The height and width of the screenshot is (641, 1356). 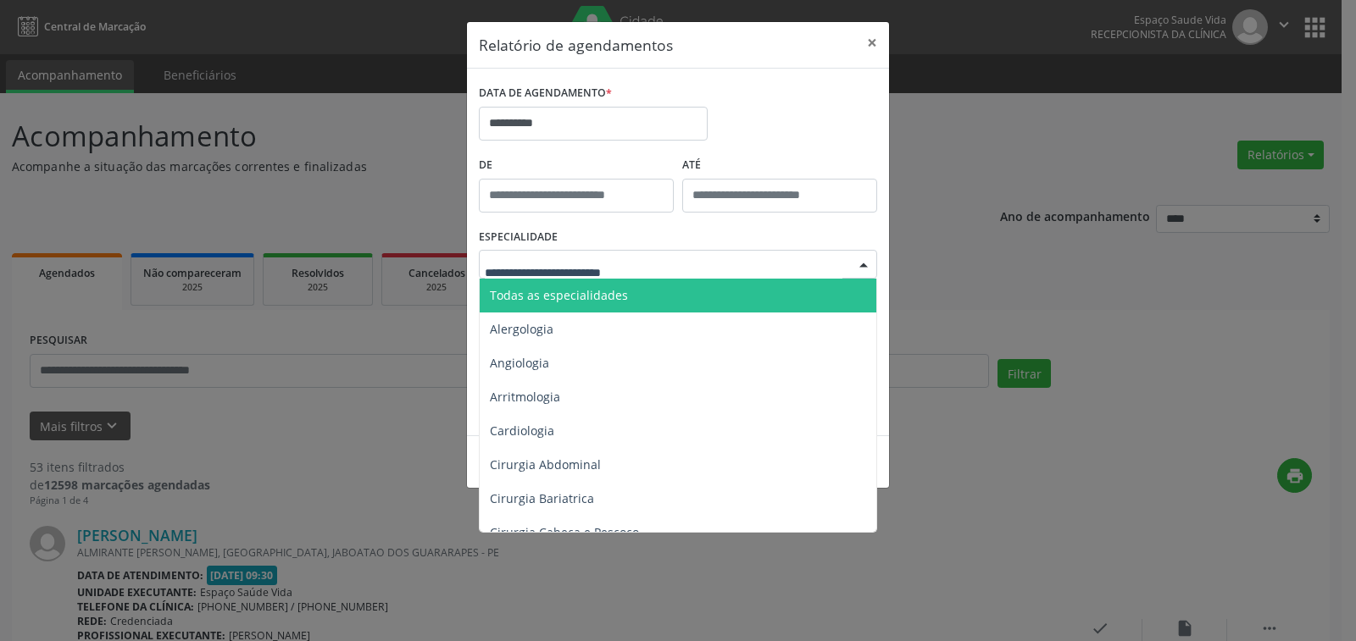 What do you see at coordinates (872, 42) in the screenshot?
I see `button: Close` at bounding box center [872, 42].